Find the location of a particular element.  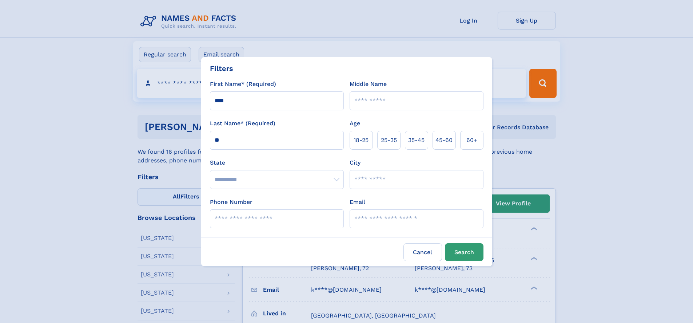

label: First Name* (Required) is located at coordinates (243, 84).